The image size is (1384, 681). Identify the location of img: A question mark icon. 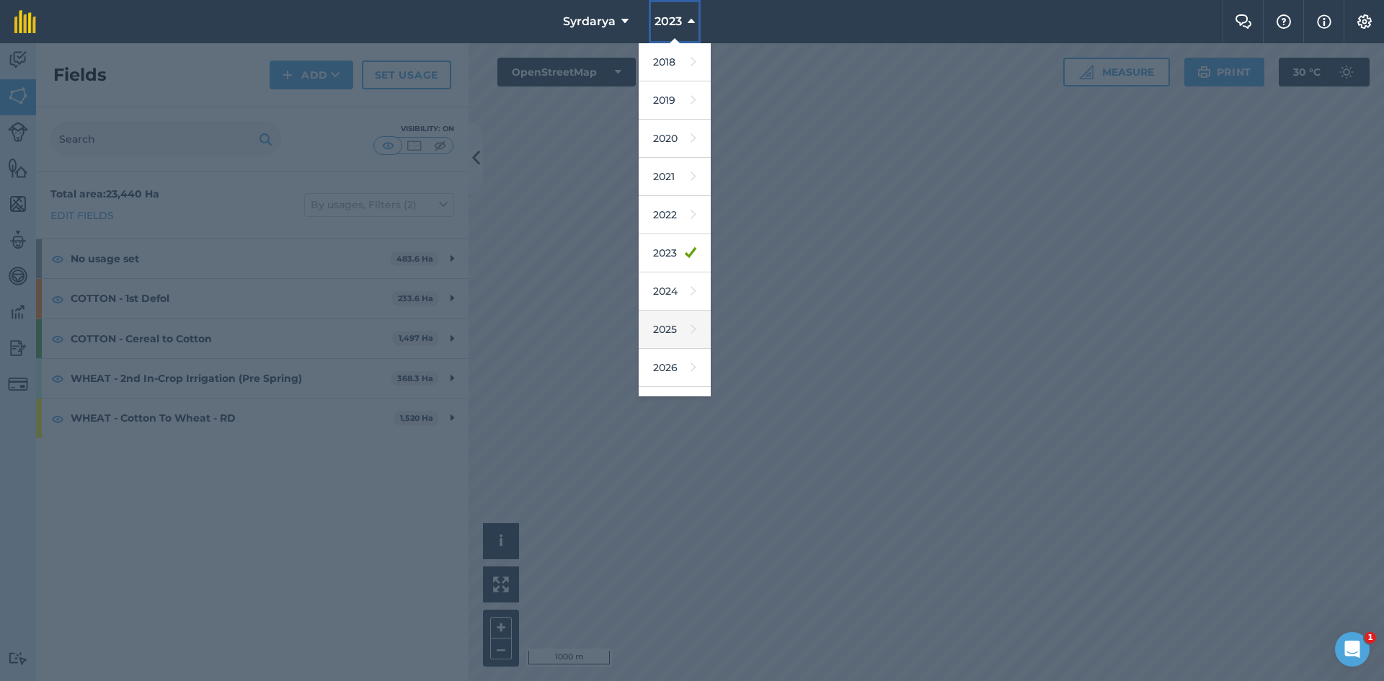
(1284, 22).